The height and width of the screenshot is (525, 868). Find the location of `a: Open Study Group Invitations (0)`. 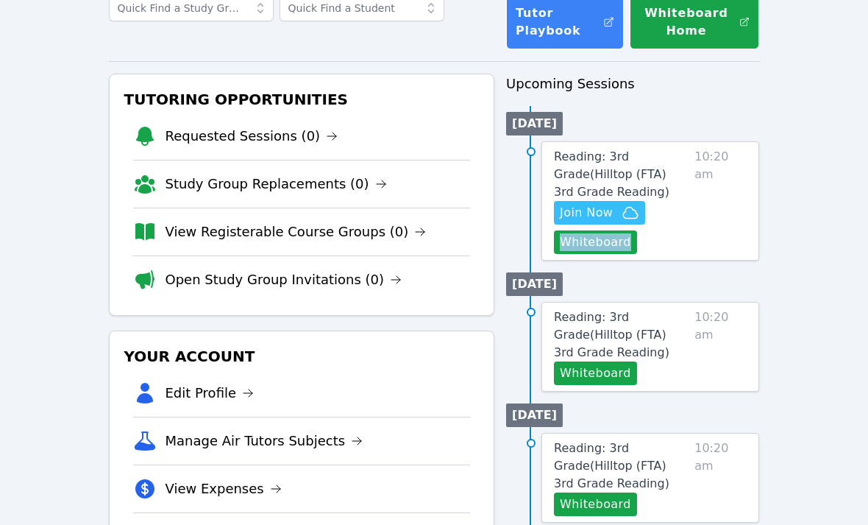

a: Open Study Group Invitations (0) is located at coordinates (284, 280).